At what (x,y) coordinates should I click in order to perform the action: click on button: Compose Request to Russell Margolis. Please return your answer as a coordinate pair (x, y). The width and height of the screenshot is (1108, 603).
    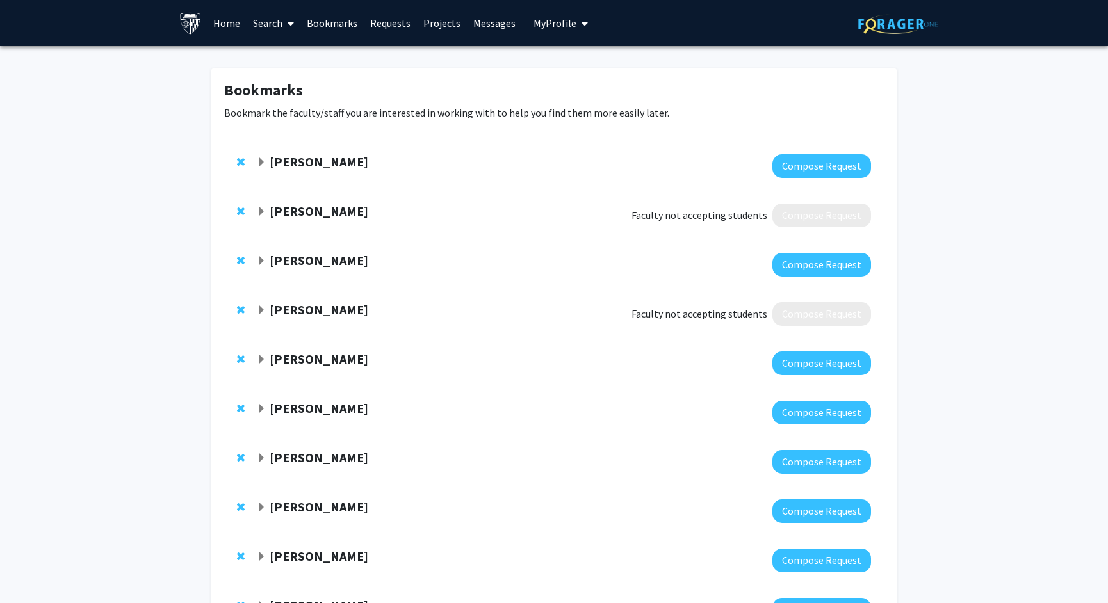
    Looking at the image, I should click on (822, 264).